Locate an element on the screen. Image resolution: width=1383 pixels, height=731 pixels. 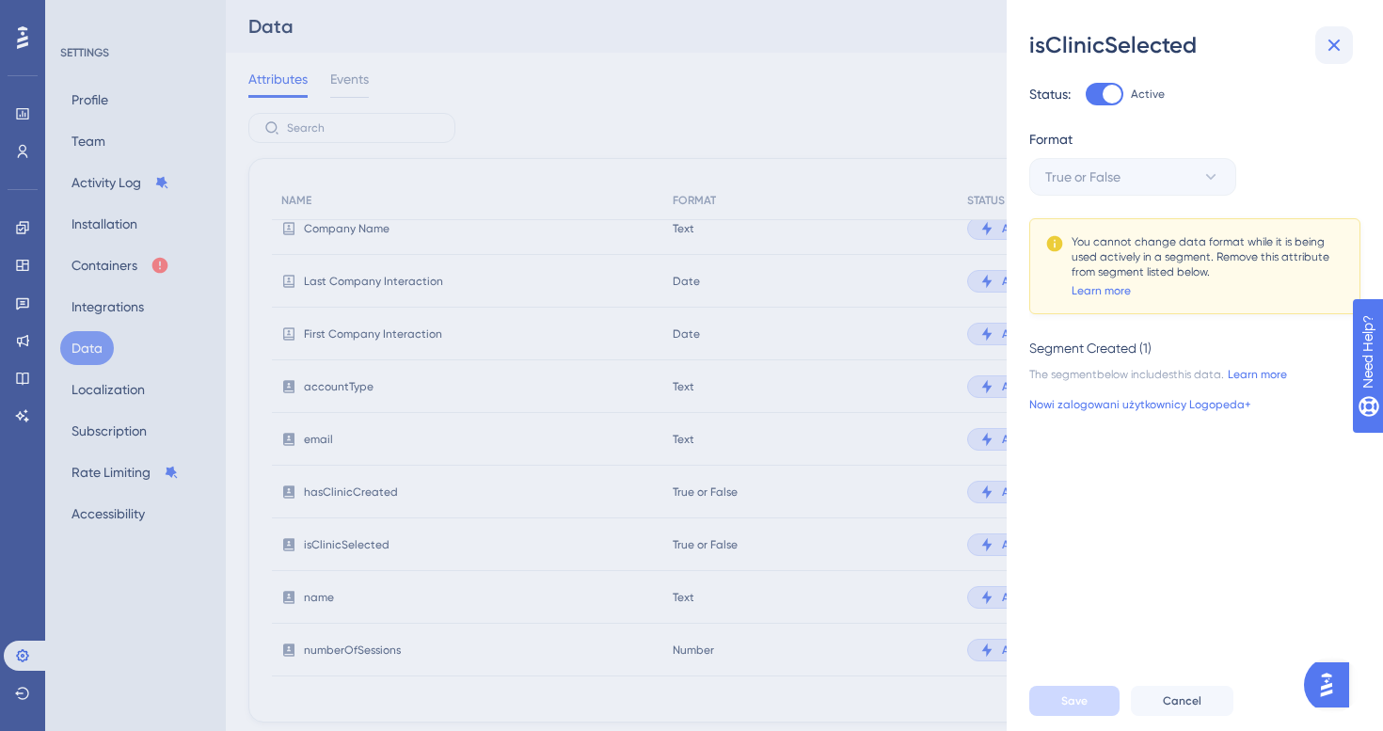
div: Format is located at coordinates (1188, 139).